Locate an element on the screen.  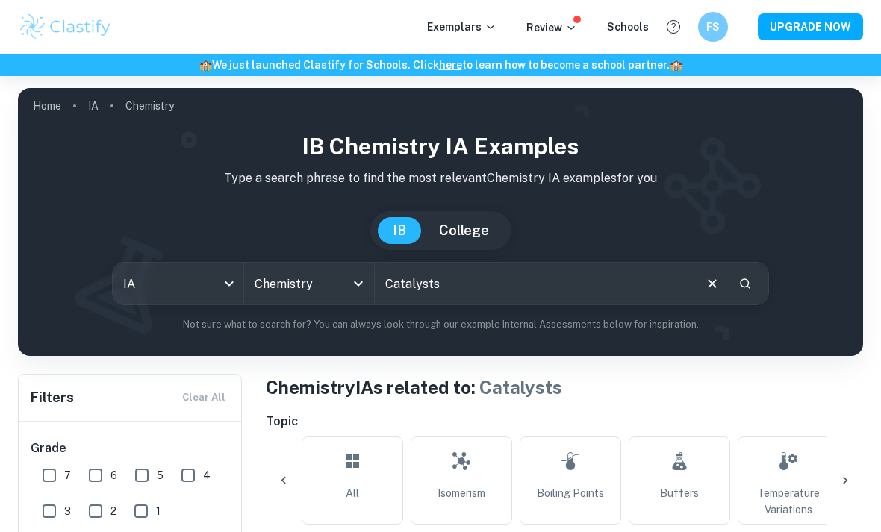
a: IA is located at coordinates (93, 106).